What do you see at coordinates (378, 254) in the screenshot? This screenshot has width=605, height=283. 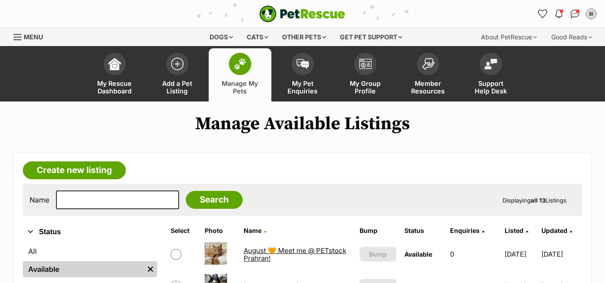 I see `span: Bump` at bounding box center [378, 254].